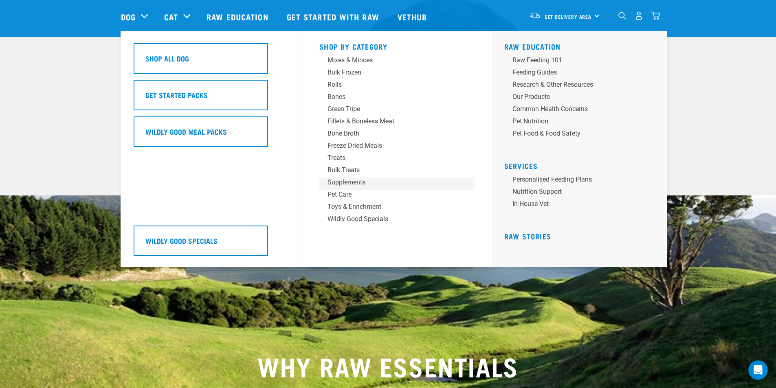 This screenshot has width=776, height=388. I want to click on img: user.png, so click(638, 15).